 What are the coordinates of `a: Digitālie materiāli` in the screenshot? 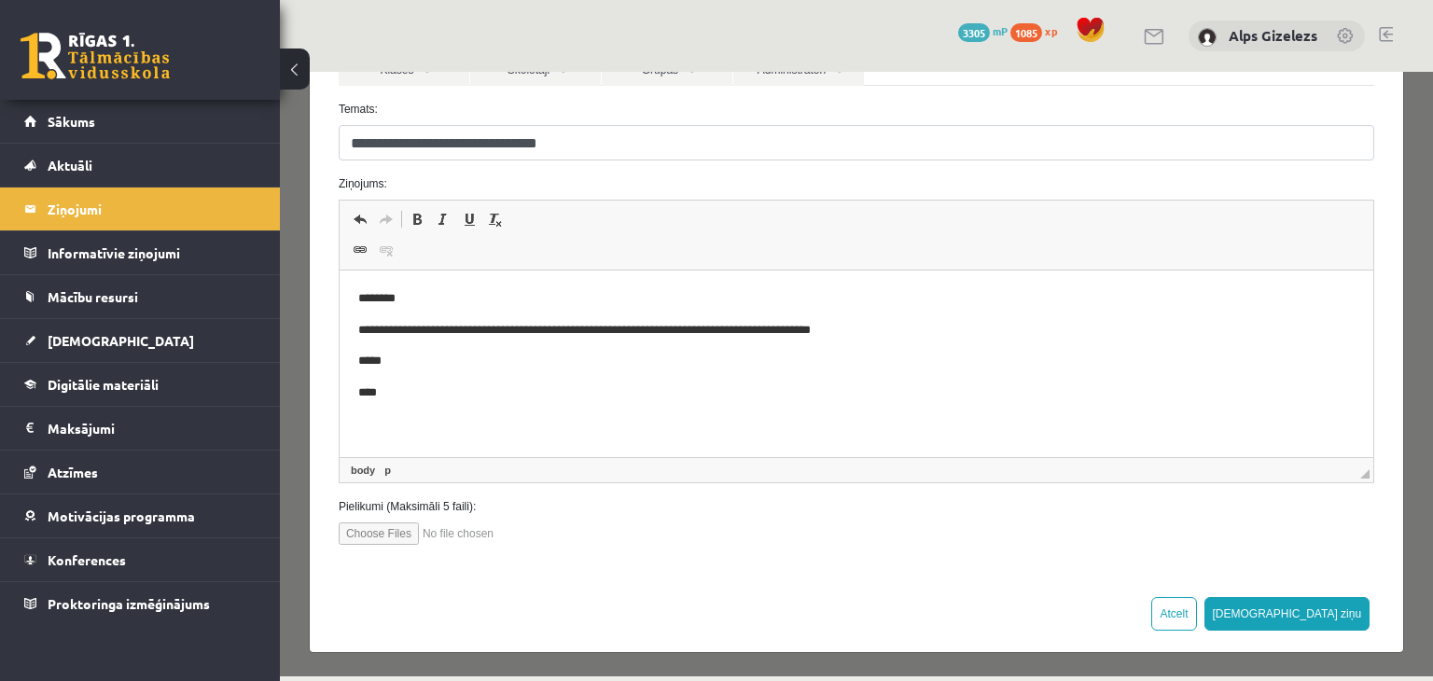 It's located at (140, 384).